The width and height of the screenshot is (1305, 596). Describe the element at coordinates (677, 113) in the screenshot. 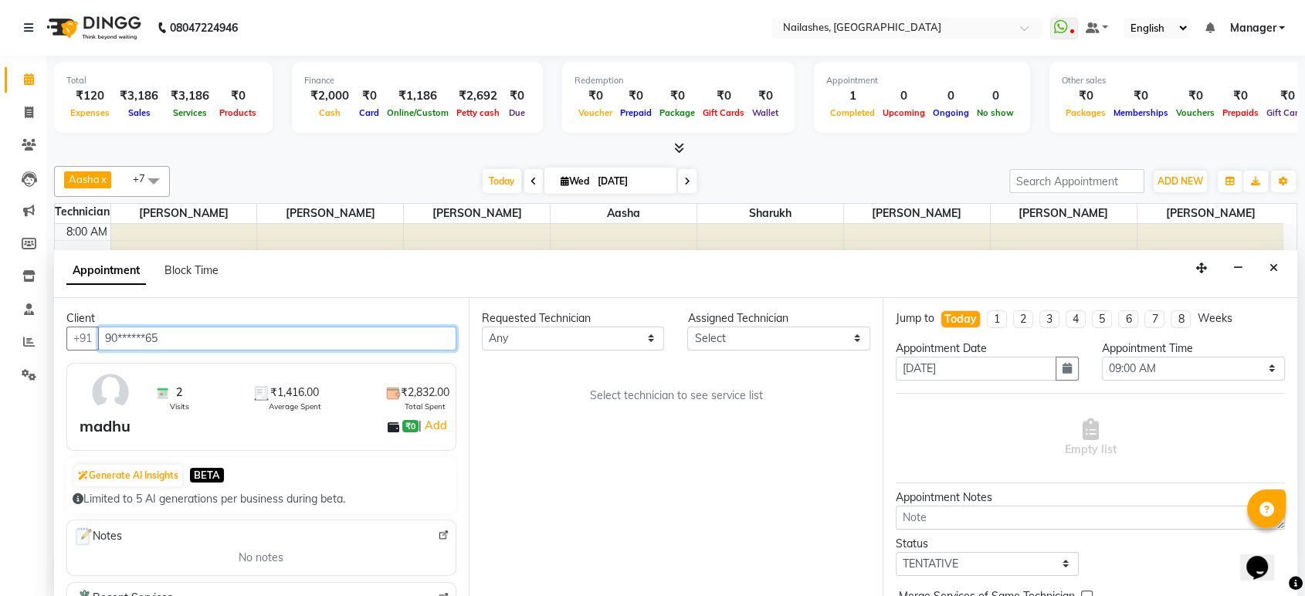

I see `span: Package` at that location.